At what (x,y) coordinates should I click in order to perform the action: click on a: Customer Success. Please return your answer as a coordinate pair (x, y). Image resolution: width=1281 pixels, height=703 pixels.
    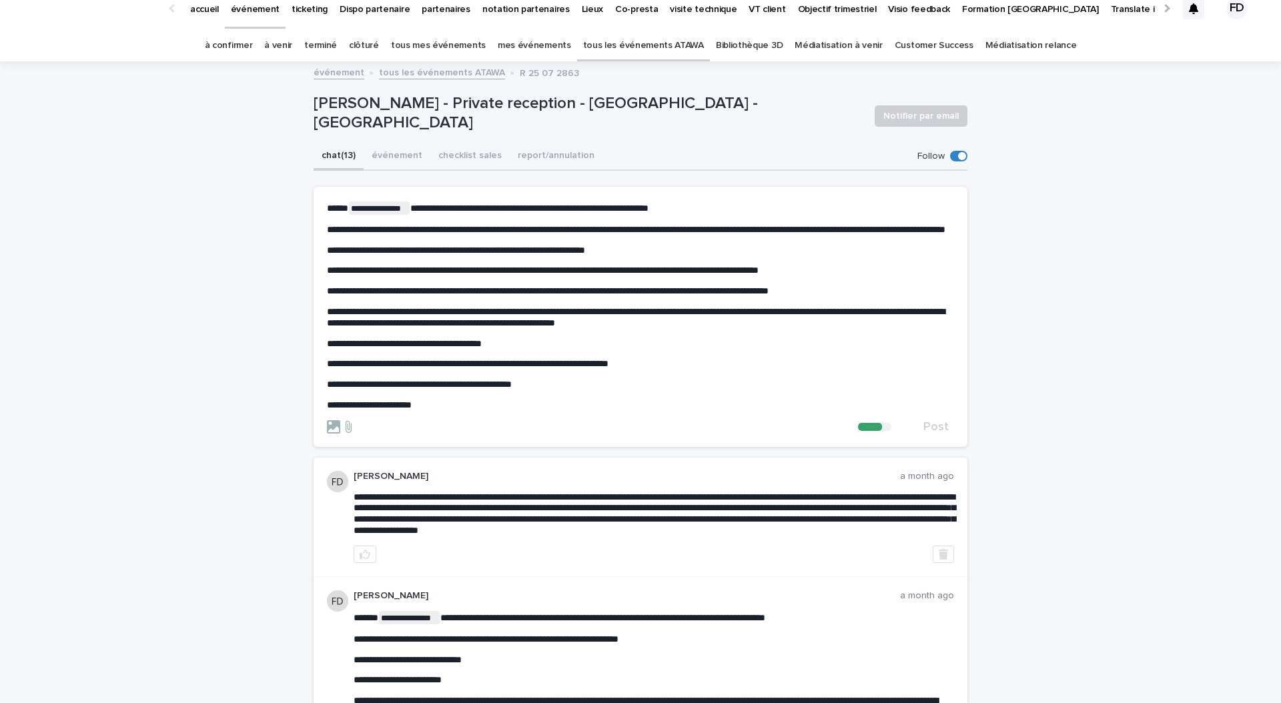
    Looking at the image, I should click on (934, 45).